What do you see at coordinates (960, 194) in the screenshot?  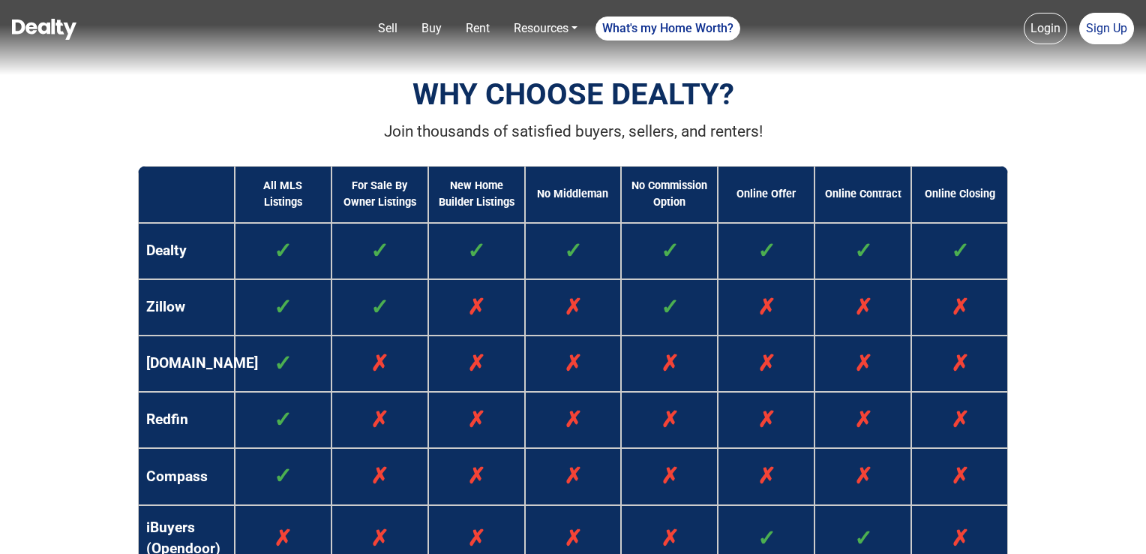 I see `th: Online Closing` at bounding box center [960, 194].